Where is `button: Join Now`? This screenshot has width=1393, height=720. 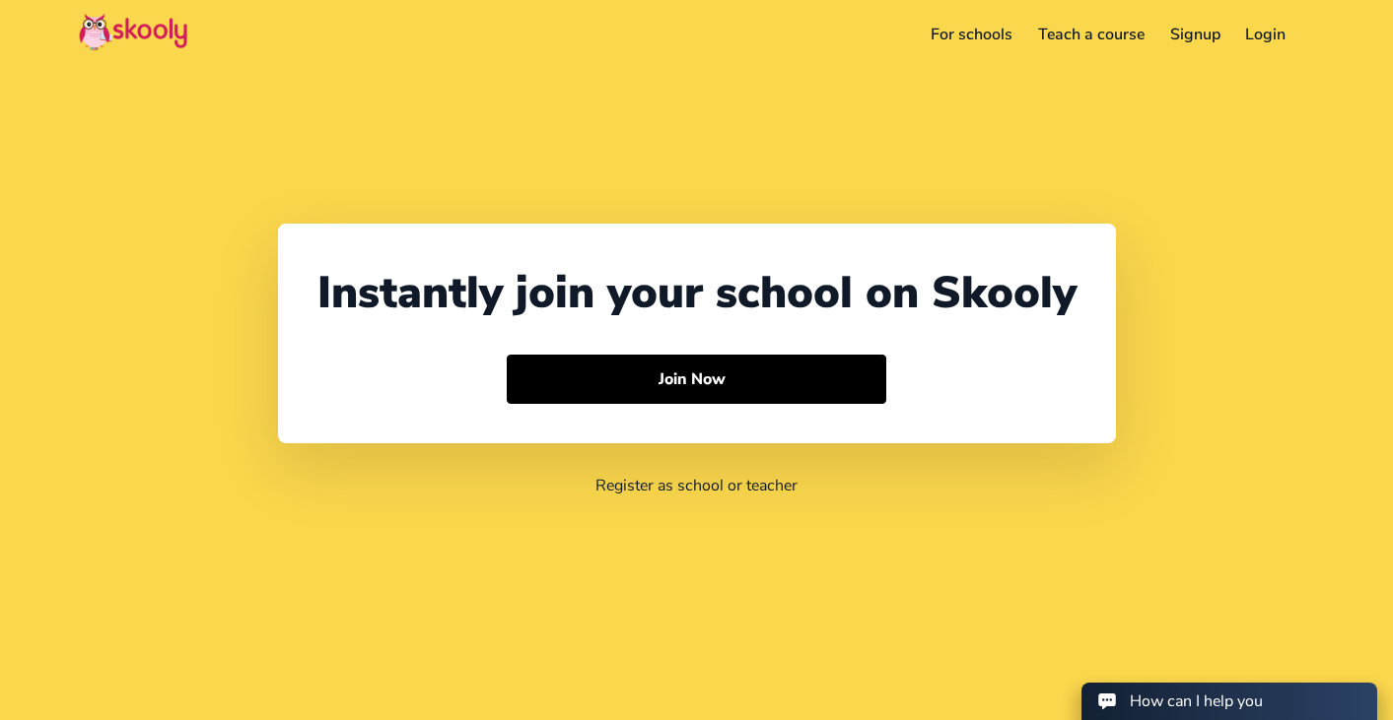 button: Join Now is located at coordinates (696, 379).